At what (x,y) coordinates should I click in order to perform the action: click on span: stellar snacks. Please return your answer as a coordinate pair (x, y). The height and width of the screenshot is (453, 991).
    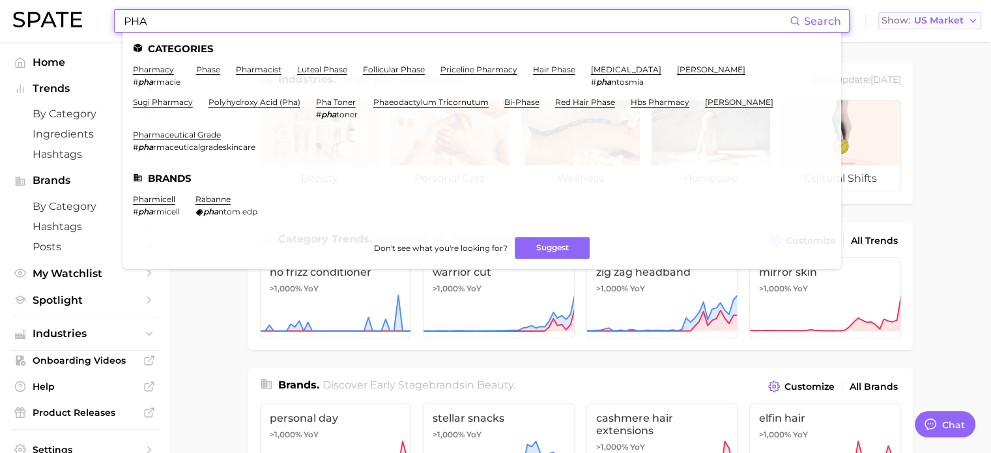
    Looking at the image, I should click on (498, 418).